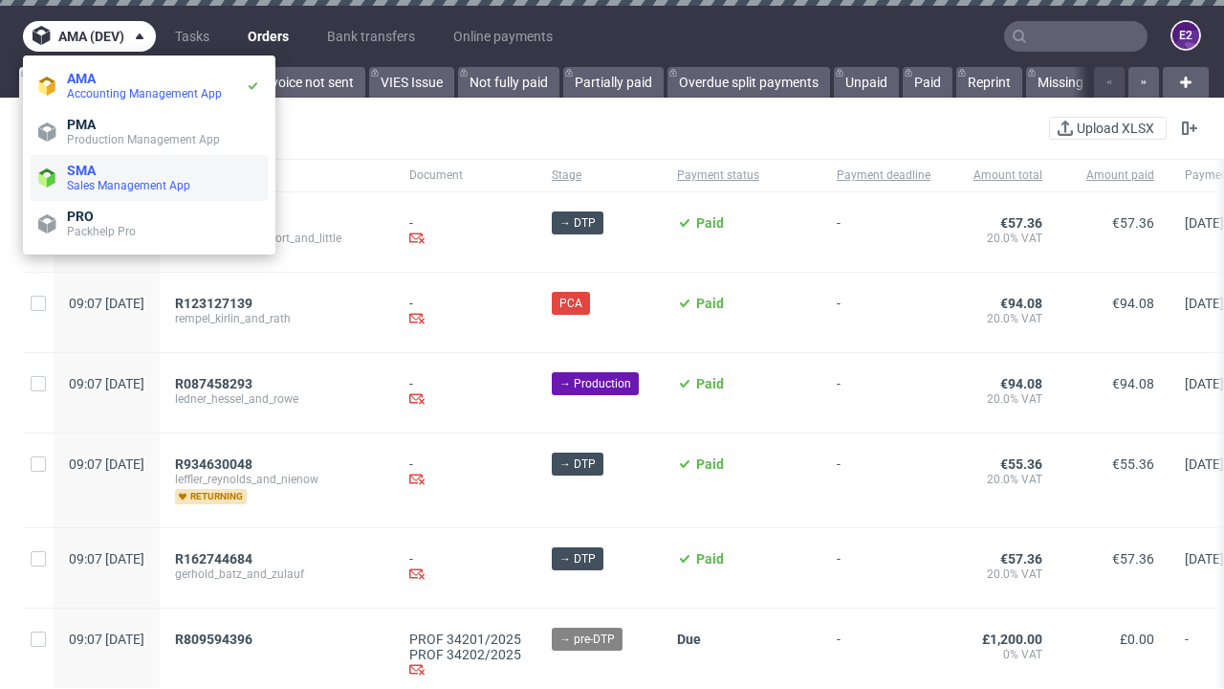 This screenshot has width=1224, height=689. What do you see at coordinates (509, 82) in the screenshot?
I see `a: Not fully paid` at bounding box center [509, 82].